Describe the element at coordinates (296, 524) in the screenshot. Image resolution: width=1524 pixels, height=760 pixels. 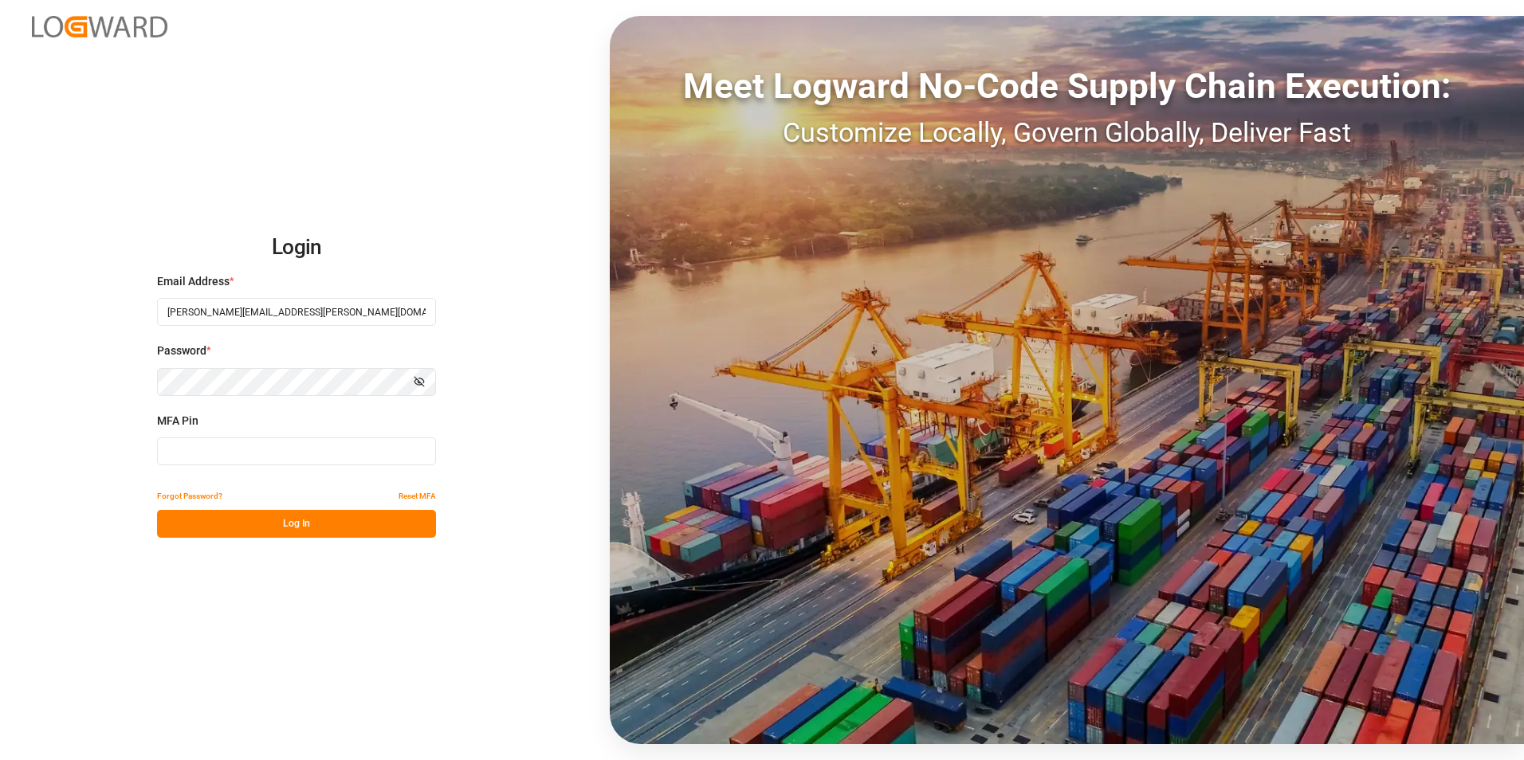
I see `button: Log In` at that location.